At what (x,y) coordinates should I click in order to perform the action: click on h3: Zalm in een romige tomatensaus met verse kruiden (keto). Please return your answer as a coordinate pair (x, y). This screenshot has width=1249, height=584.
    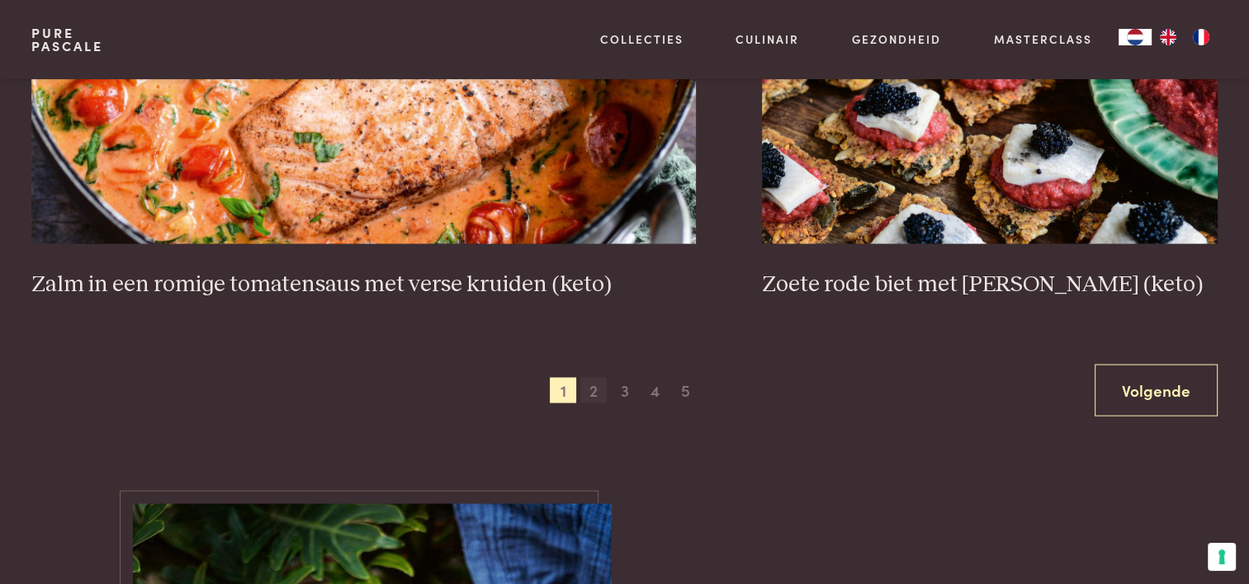
    Looking at the image, I should click on (363, 285).